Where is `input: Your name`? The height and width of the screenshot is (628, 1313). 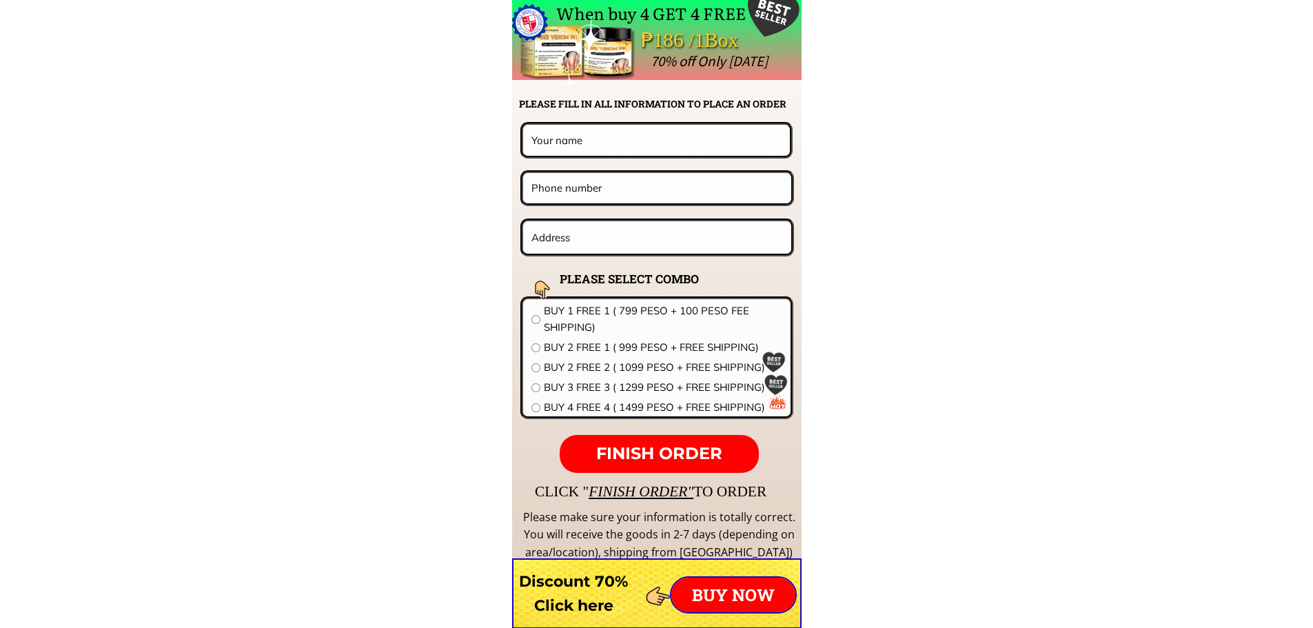 input: Your name is located at coordinates (656, 140).